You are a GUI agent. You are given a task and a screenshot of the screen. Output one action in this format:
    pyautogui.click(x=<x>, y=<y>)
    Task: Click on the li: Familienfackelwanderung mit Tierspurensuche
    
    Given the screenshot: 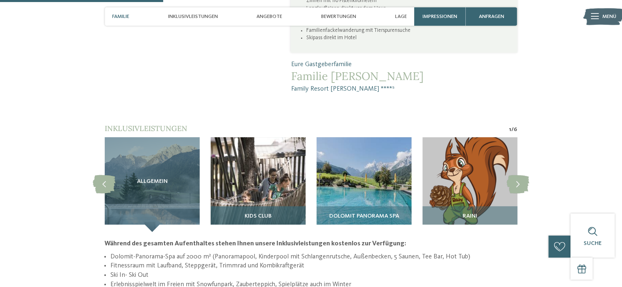 What is the action you would take?
    pyautogui.click(x=406, y=31)
    